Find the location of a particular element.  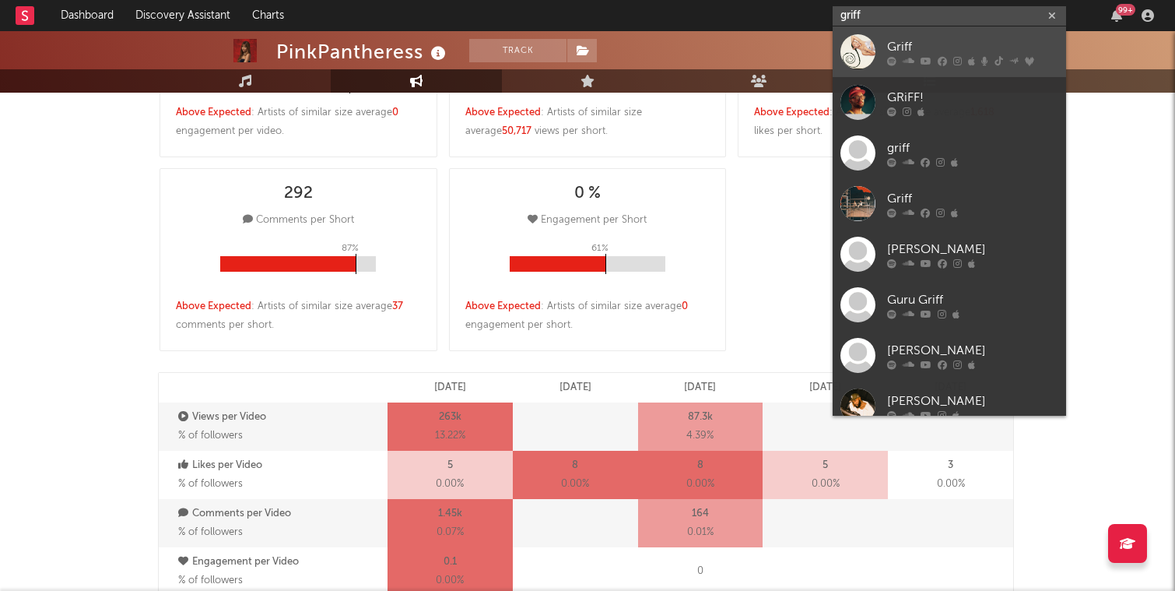

div: GRiFF! is located at coordinates (973, 97).